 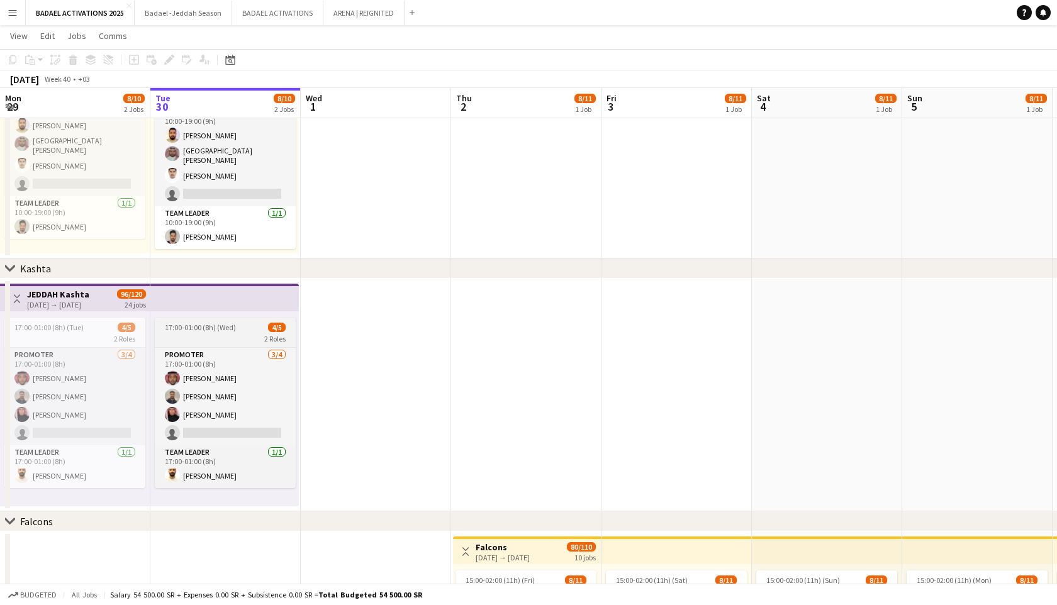 I want to click on div: Falcons, so click(x=36, y=521).